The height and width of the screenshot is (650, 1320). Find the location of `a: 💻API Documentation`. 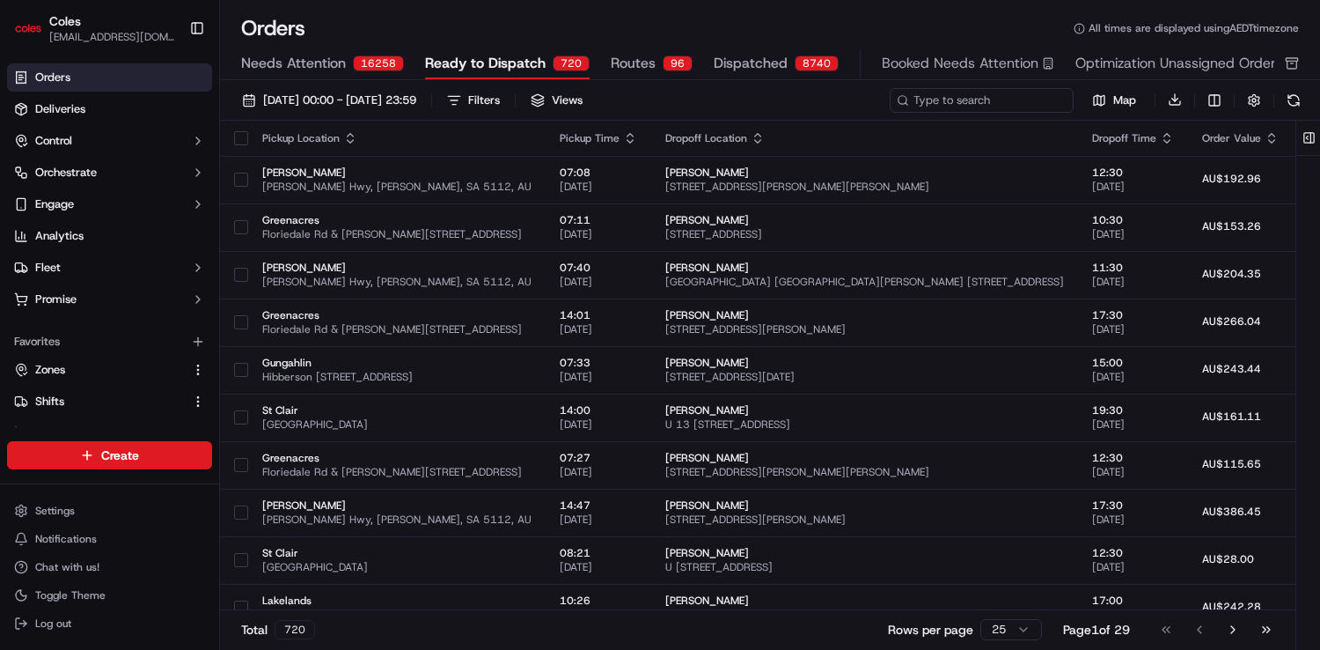

a: 💻API Documentation is located at coordinates (216, 264).